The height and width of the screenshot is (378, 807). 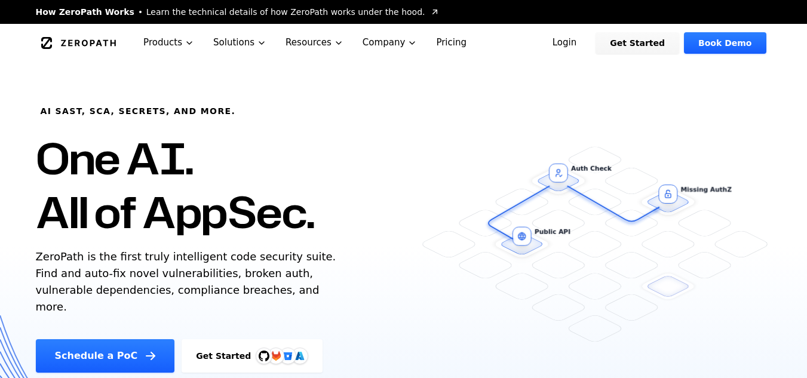 What do you see at coordinates (637, 43) in the screenshot?
I see `a: Get Started` at bounding box center [637, 43].